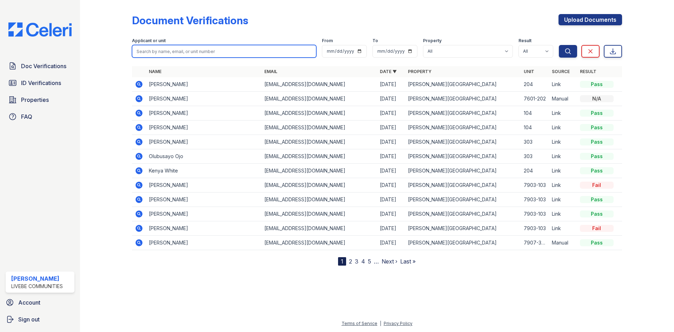 The image size is (674, 332). What do you see at coordinates (271, 71) in the screenshot?
I see `a: Email` at bounding box center [271, 71].